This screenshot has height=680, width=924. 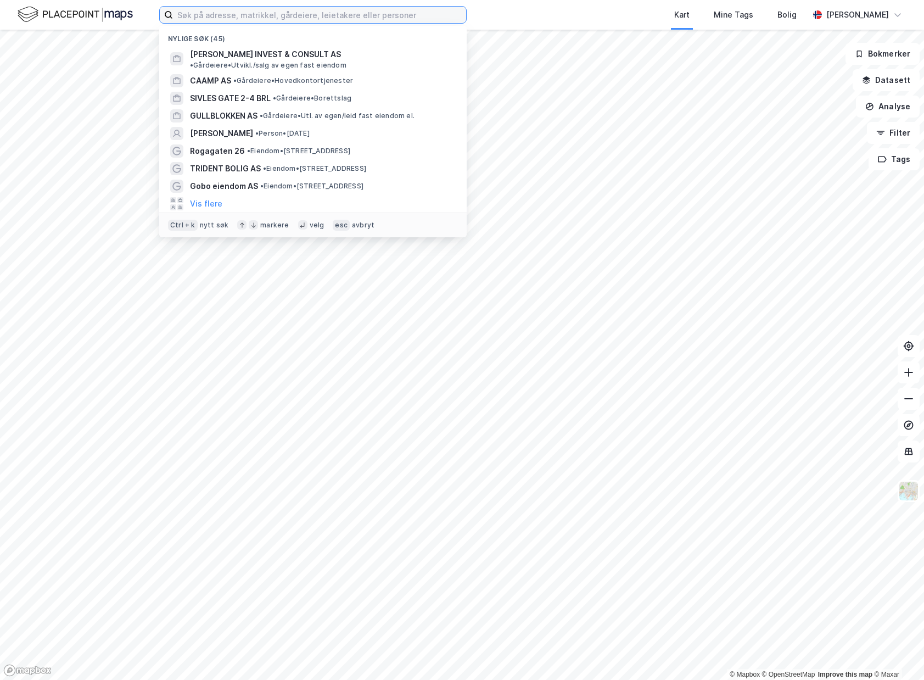 What do you see at coordinates (896, 653) in the screenshot?
I see `div: Kontrollprogram for chat` at bounding box center [896, 653].